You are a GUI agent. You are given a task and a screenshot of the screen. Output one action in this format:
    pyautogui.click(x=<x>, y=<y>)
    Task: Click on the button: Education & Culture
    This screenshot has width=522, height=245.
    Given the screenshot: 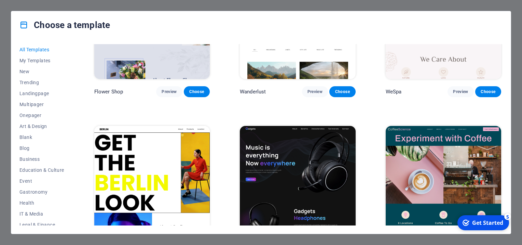 What is the action you would take?
    pyautogui.click(x=42, y=170)
    